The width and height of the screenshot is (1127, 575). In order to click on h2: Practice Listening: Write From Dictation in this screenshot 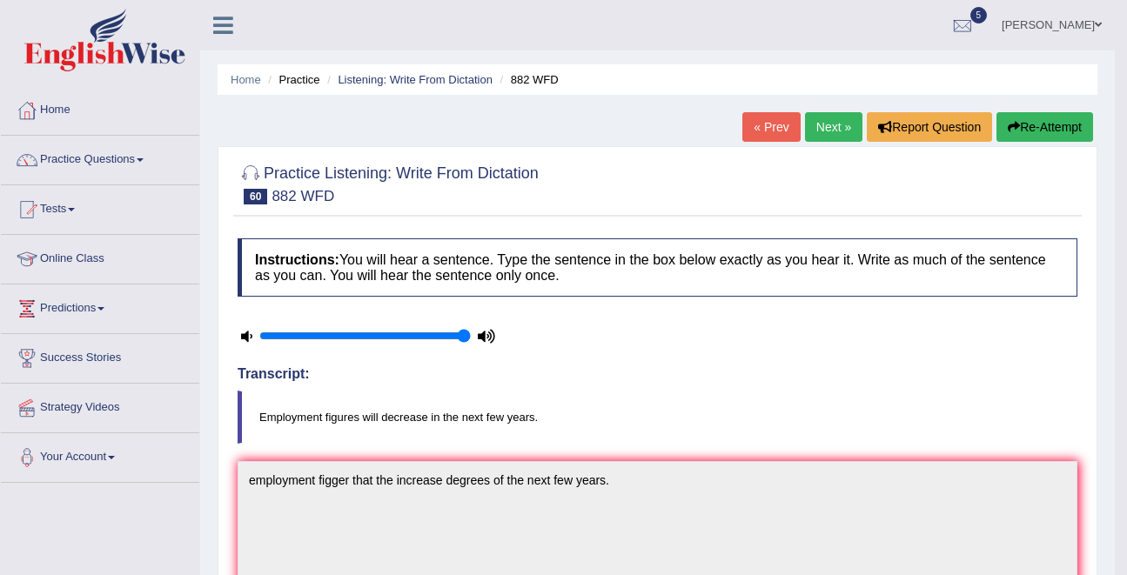, I will do `click(388, 183)`.